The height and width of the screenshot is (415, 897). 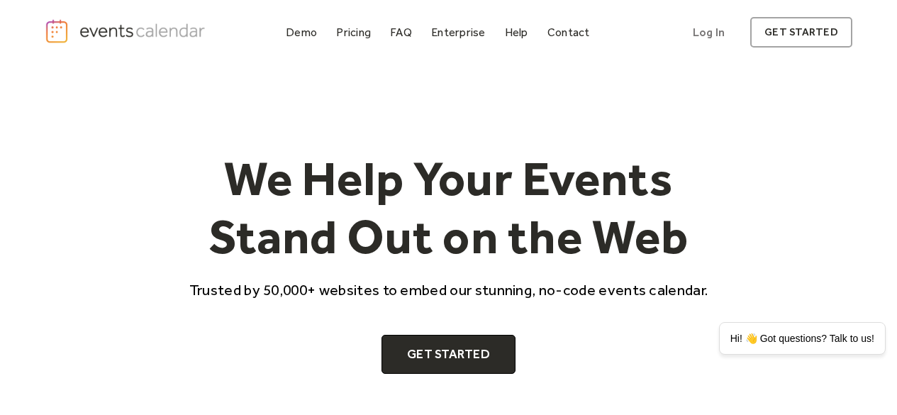 I want to click on div: Contact, so click(x=569, y=32).